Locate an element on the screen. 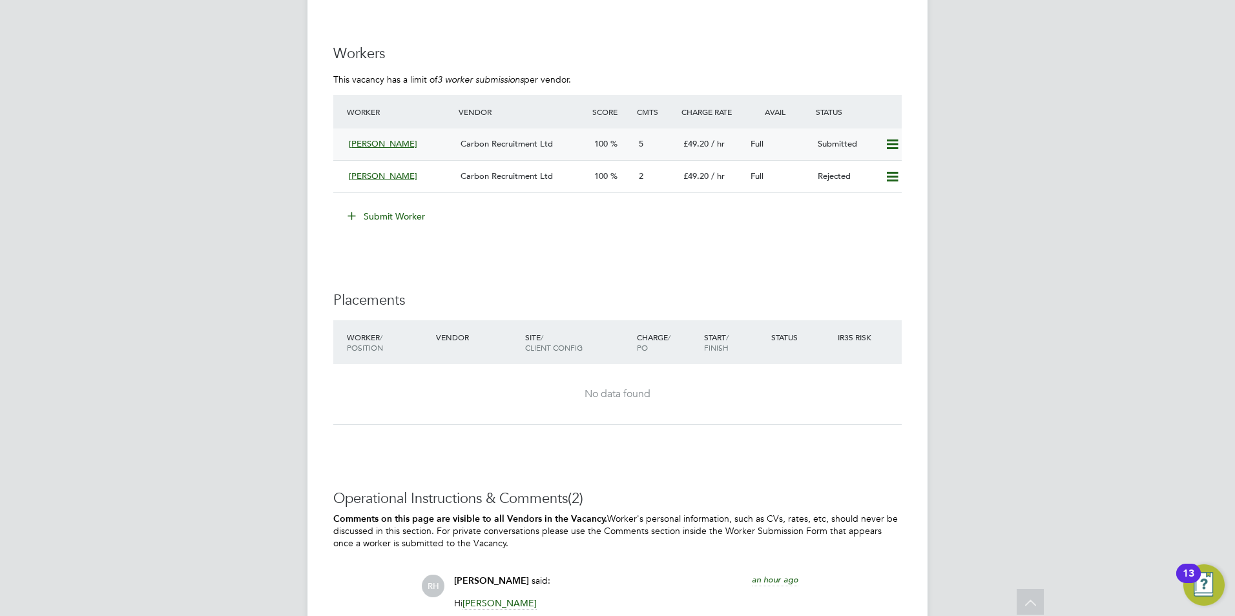 The width and height of the screenshot is (1235, 616). button: Open Resource Center, 13 new notifications is located at coordinates (1204, 585).